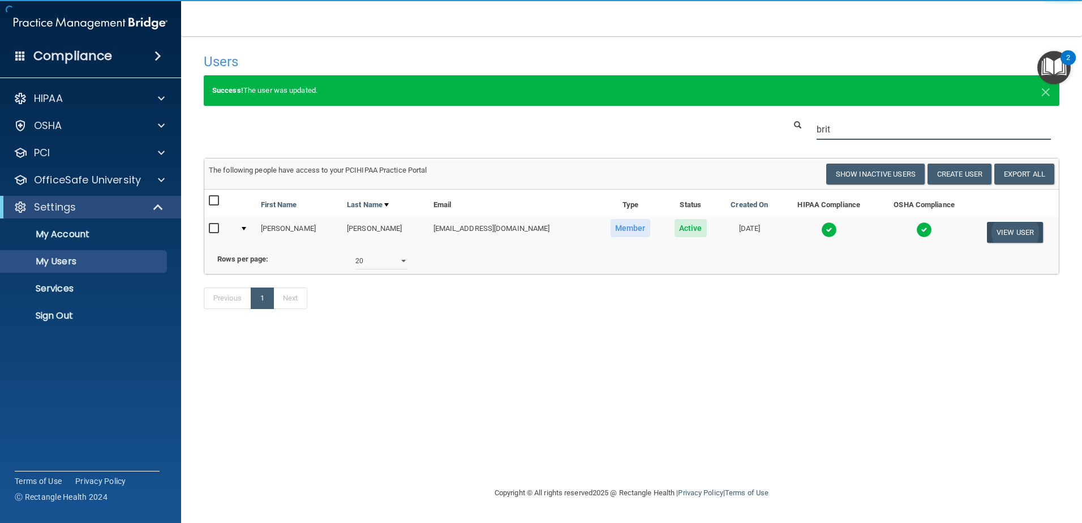 The width and height of the screenshot is (1082, 523). What do you see at coordinates (262, 298) in the screenshot?
I see `a: 1` at bounding box center [262, 298].